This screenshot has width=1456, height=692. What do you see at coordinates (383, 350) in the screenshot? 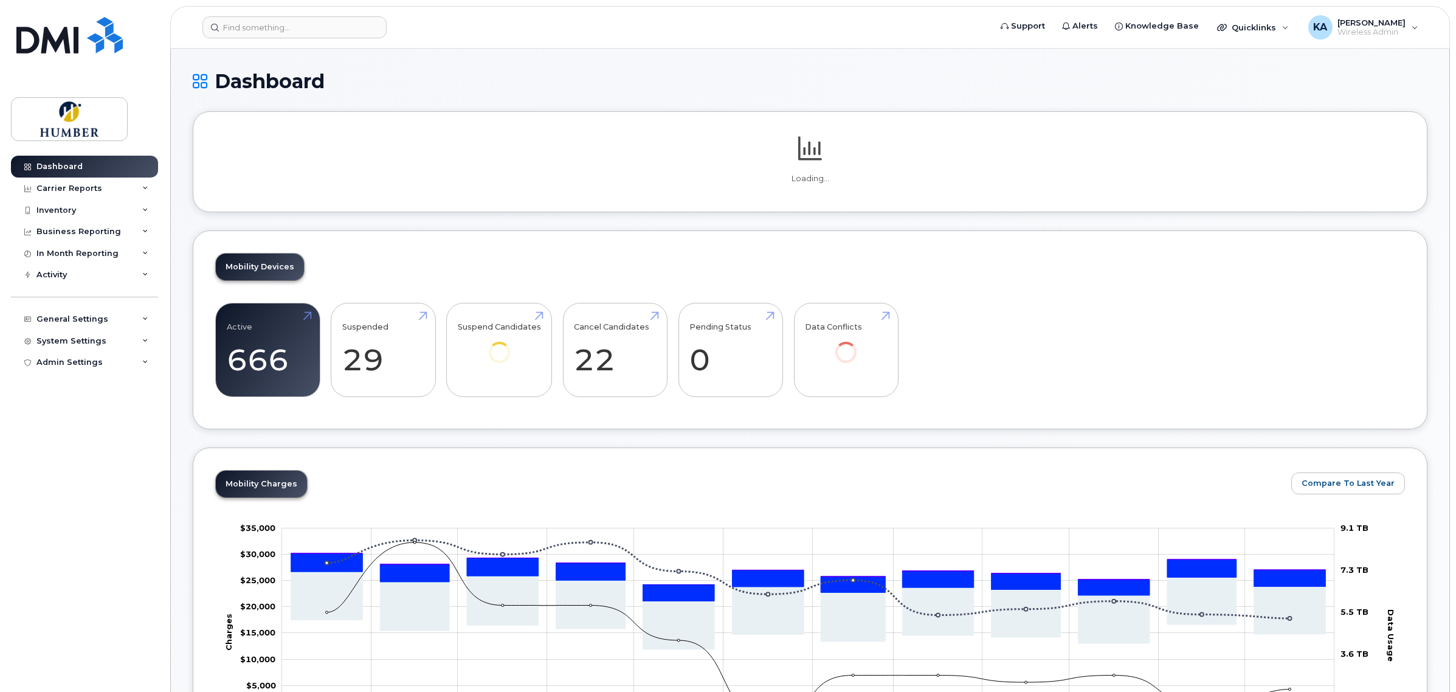
I see `a: Suspended 29` at bounding box center [383, 350].